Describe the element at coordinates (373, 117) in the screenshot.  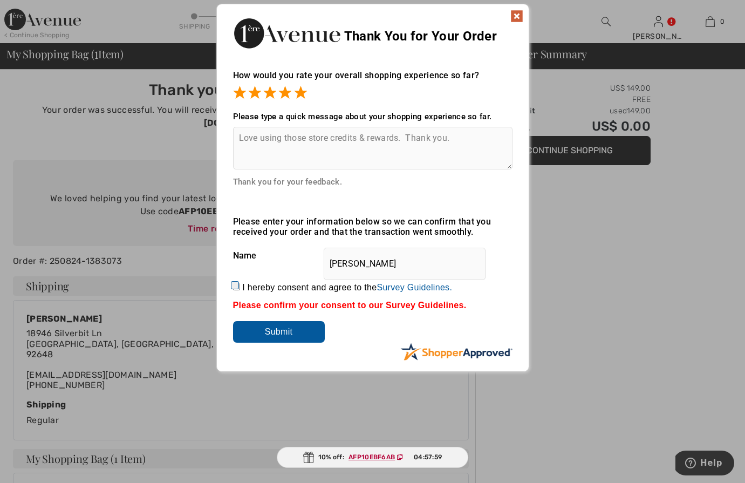
I see `div: Please type a quick message about your shopping experience so far.` at that location.